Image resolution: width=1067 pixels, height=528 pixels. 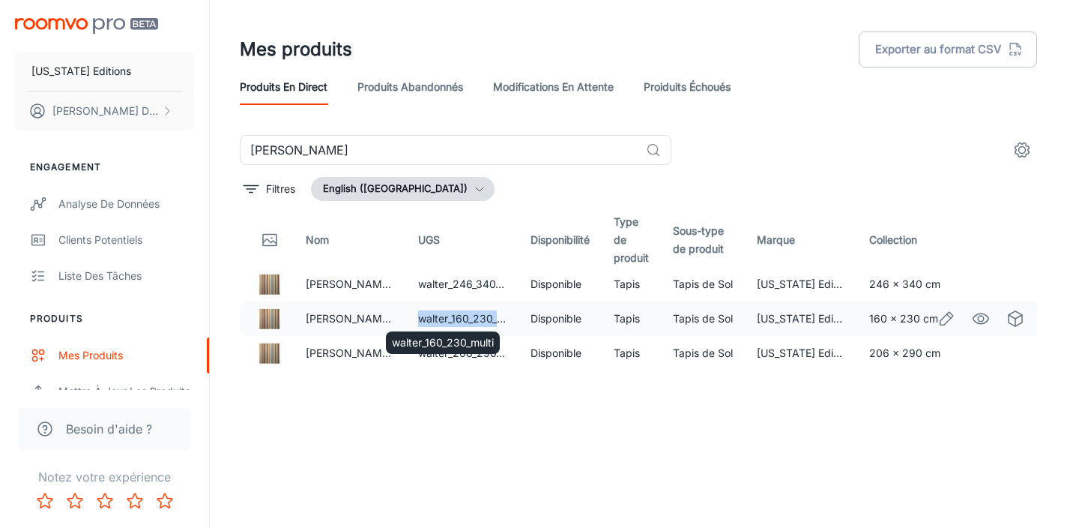 I want to click on th: Marque, so click(x=801, y=240).